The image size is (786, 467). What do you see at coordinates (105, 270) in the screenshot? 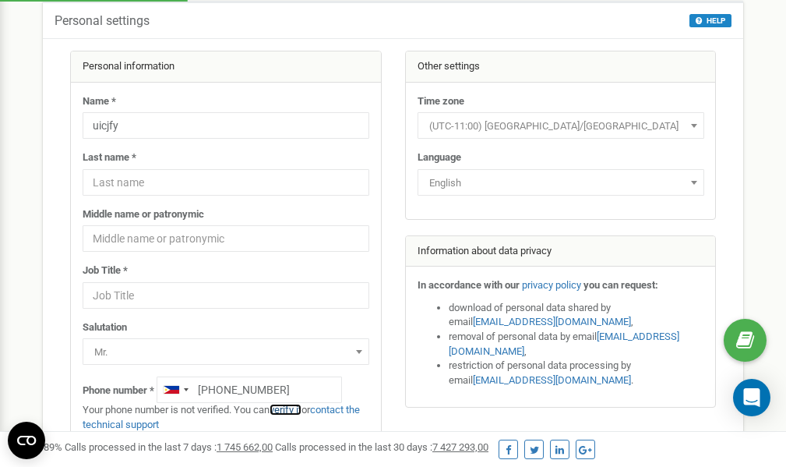
I see `label: Job Title *` at bounding box center [105, 270].